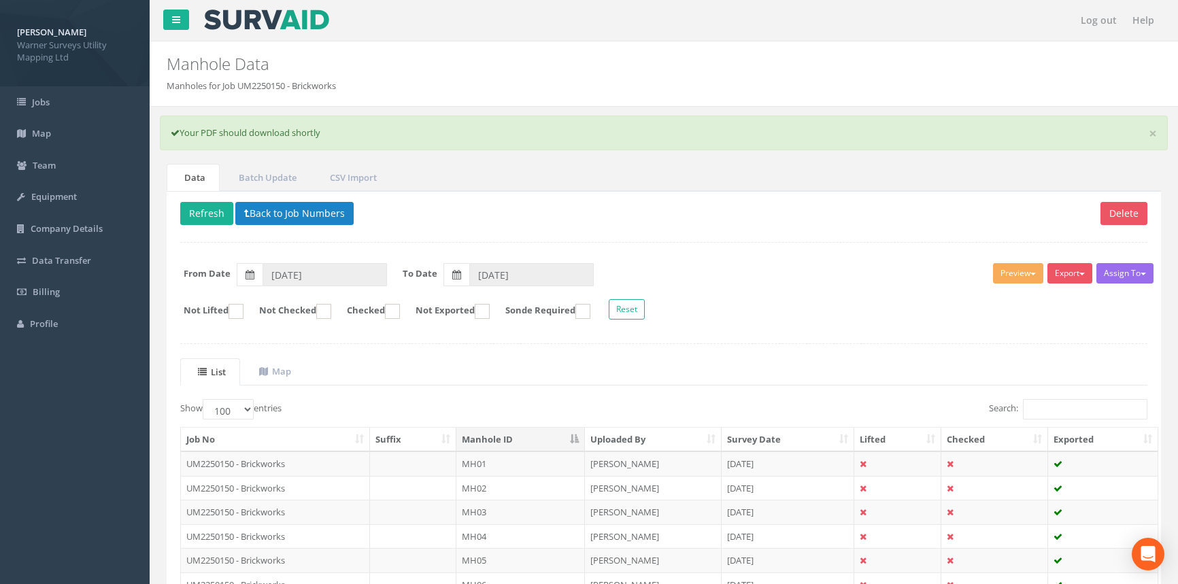  I want to click on button: Preview, so click(1018, 273).